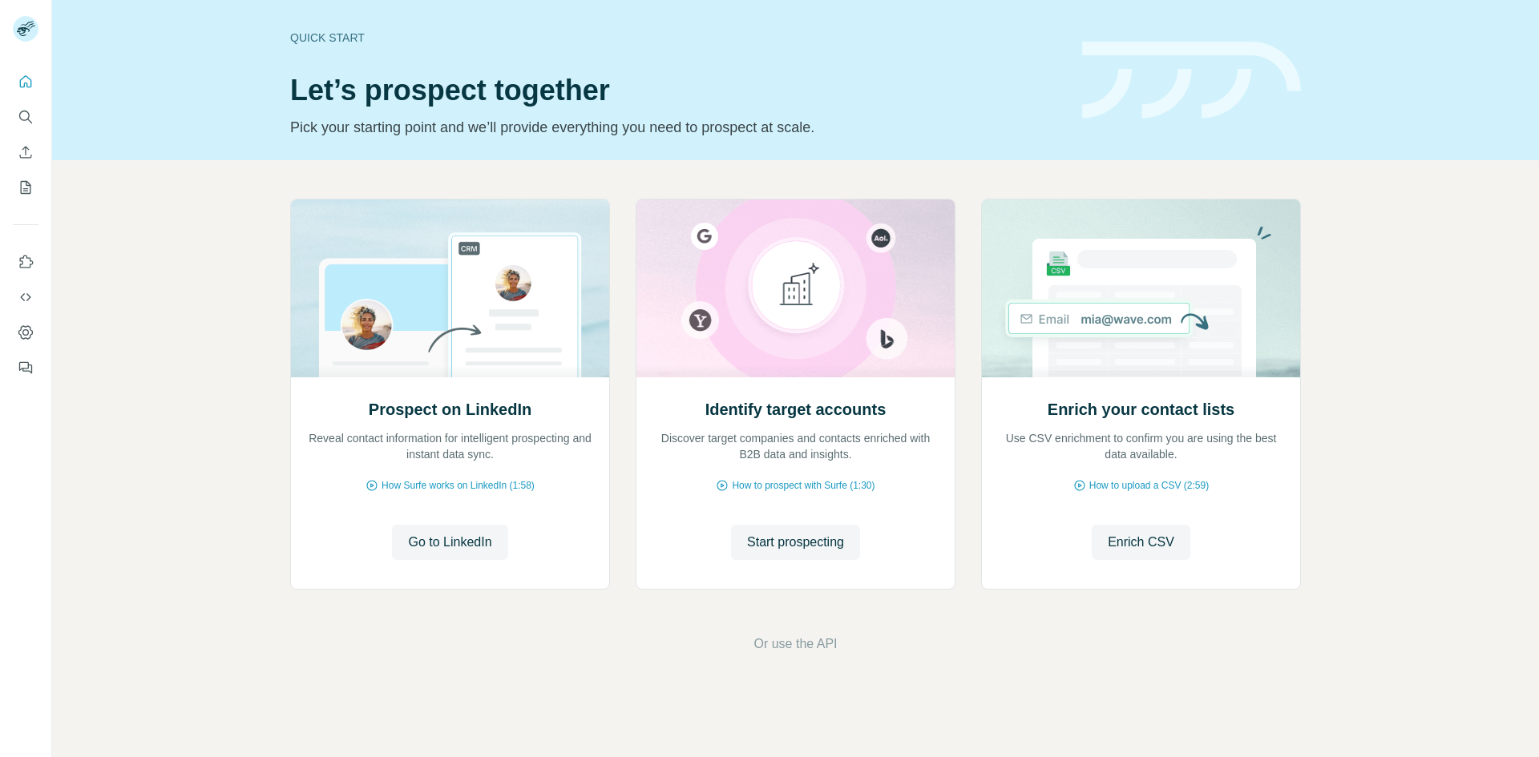  What do you see at coordinates (676, 91) in the screenshot?
I see `h1: Let’s prospect together` at bounding box center [676, 91].